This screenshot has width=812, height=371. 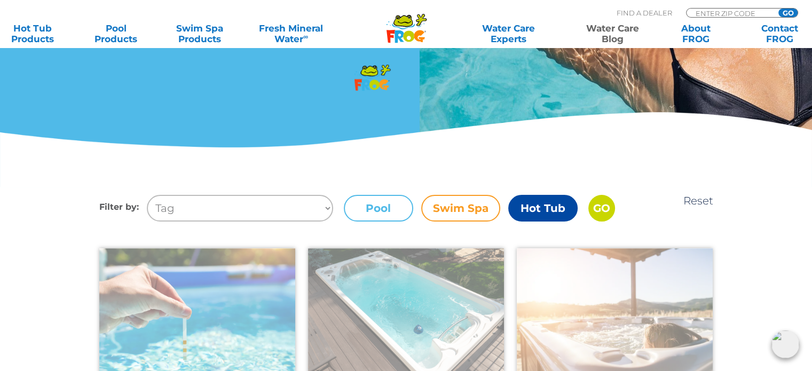 What do you see at coordinates (698, 201) in the screenshot?
I see `a: Reset` at bounding box center [698, 201].